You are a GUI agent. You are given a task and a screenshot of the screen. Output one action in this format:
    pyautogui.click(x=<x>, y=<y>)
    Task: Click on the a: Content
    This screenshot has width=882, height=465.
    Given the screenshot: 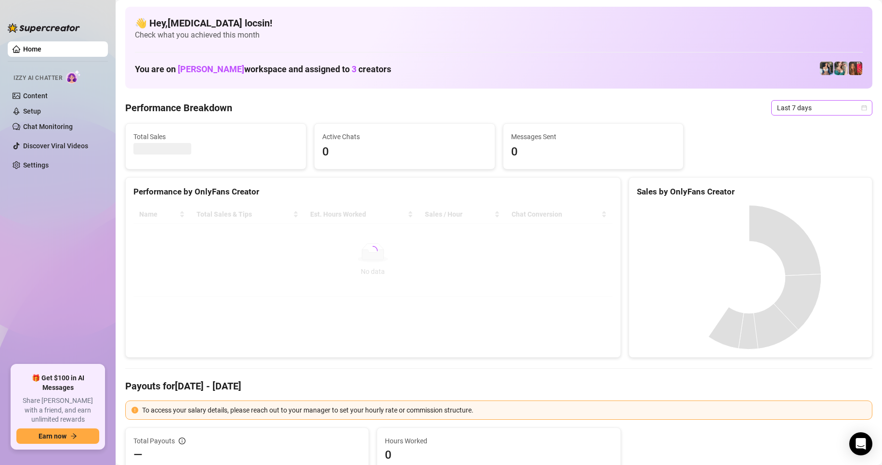 What is the action you would take?
    pyautogui.click(x=35, y=96)
    